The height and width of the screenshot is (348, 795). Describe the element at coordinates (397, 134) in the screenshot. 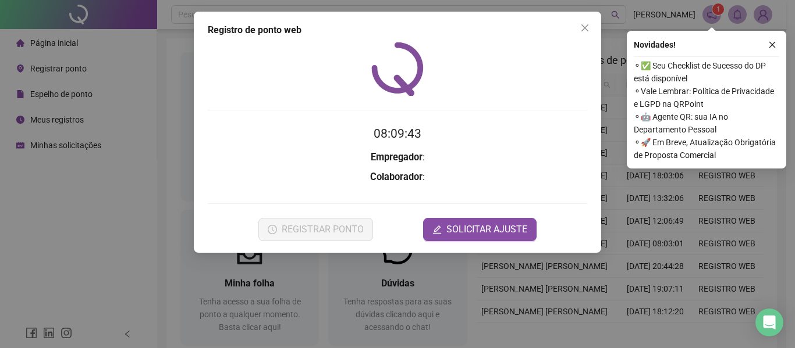

I see `time: 08:09:43` at that location.